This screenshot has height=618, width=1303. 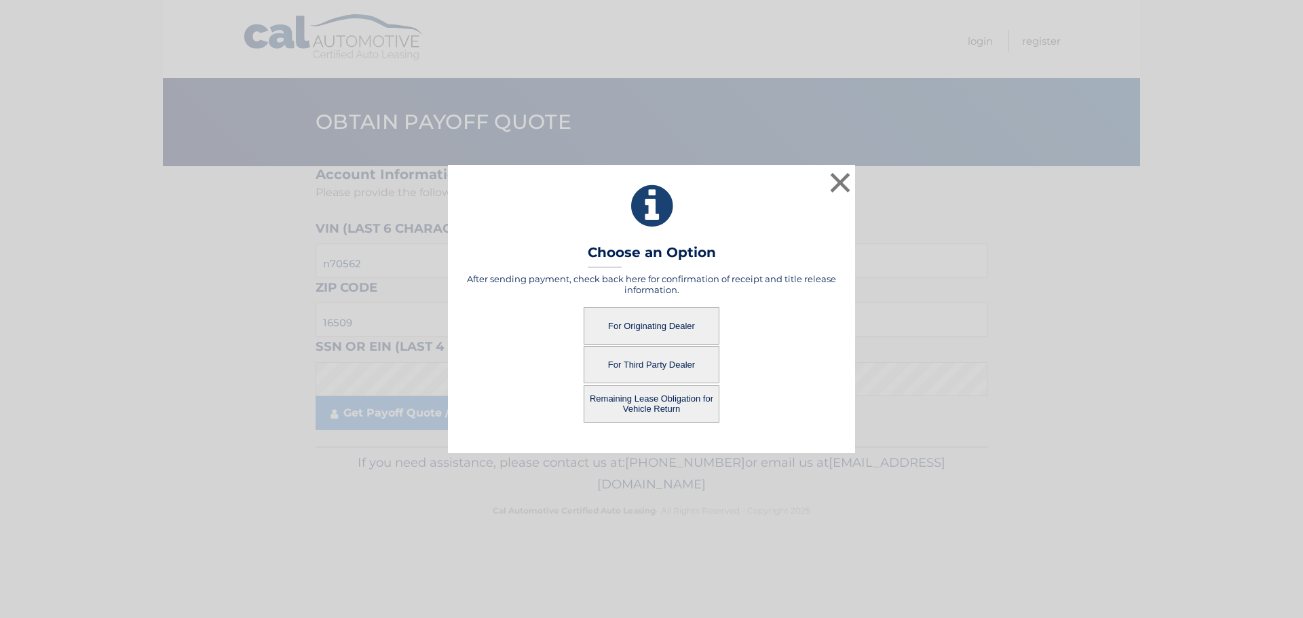 I want to click on h3: Choose an Option, so click(x=652, y=256).